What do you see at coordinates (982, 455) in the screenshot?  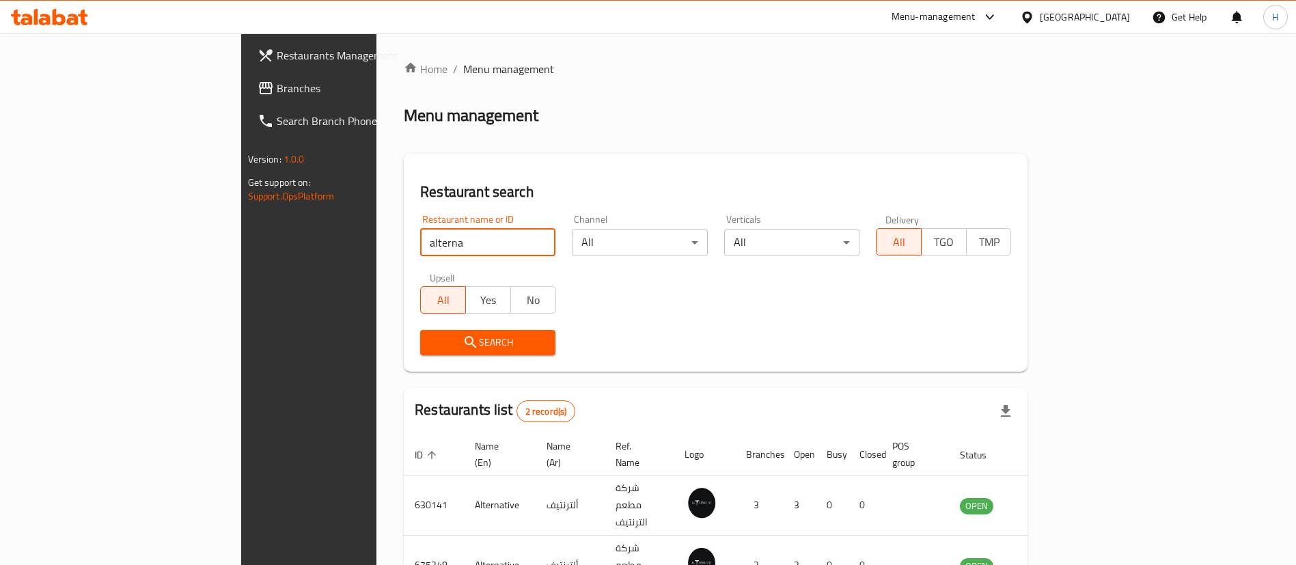 I see `span: Status` at bounding box center [982, 455].